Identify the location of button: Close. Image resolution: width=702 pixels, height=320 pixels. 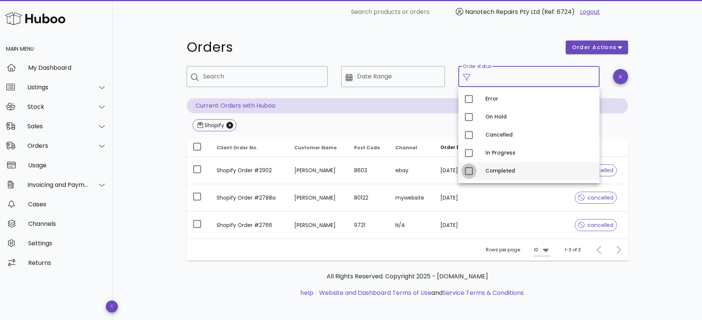
(230, 125).